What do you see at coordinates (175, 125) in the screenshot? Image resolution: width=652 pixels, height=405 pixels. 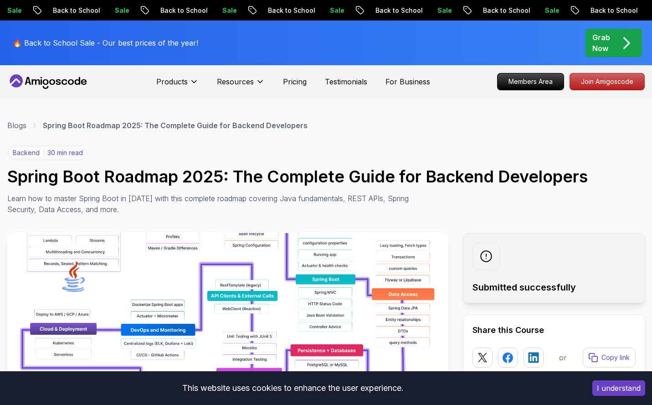 I see `p: Spring Boot Roadmap 2025: The Complete Guide for Backend Developers` at bounding box center [175, 125].